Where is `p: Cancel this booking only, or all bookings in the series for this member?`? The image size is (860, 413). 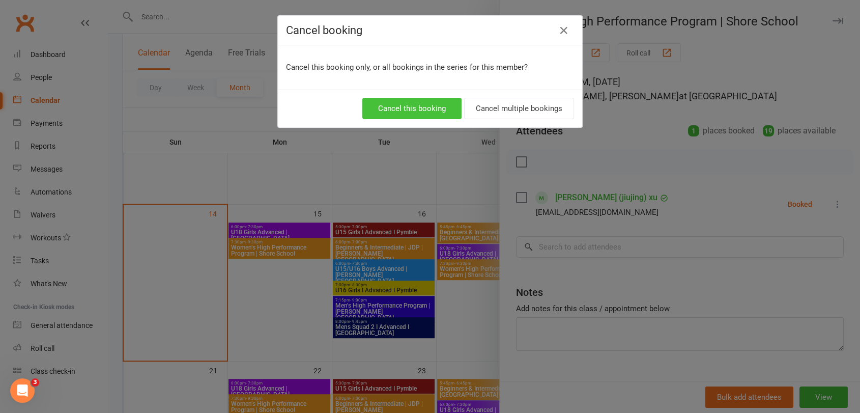
p: Cancel this booking only, or all bookings in the series for this member? is located at coordinates (430, 67).